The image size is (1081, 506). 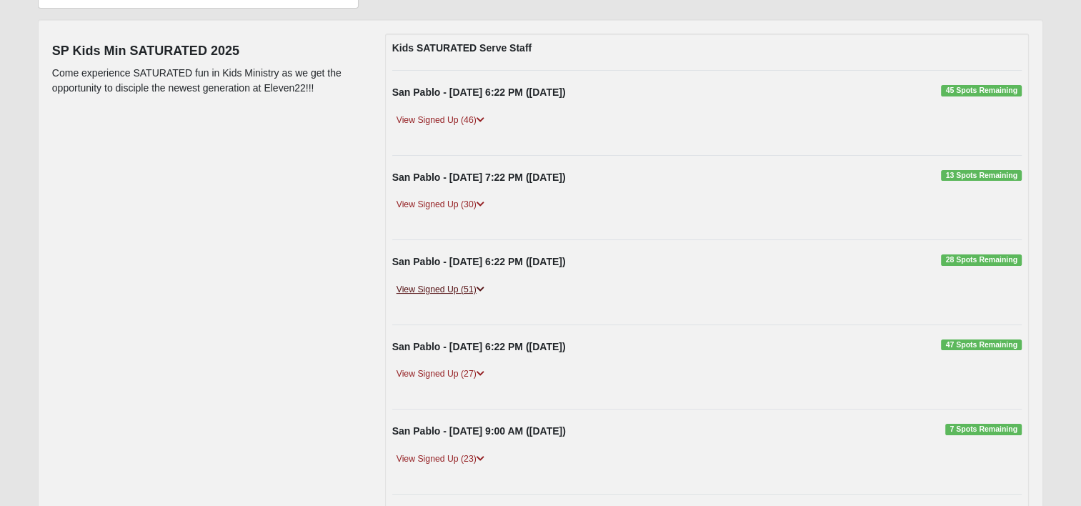 I want to click on span: 13 Spots Remaining, so click(x=981, y=176).